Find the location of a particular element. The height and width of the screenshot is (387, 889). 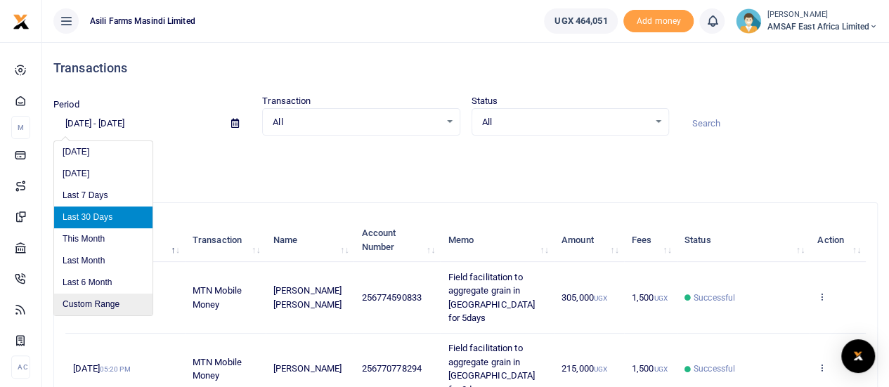

span: 256774590833 is located at coordinates (391, 297).